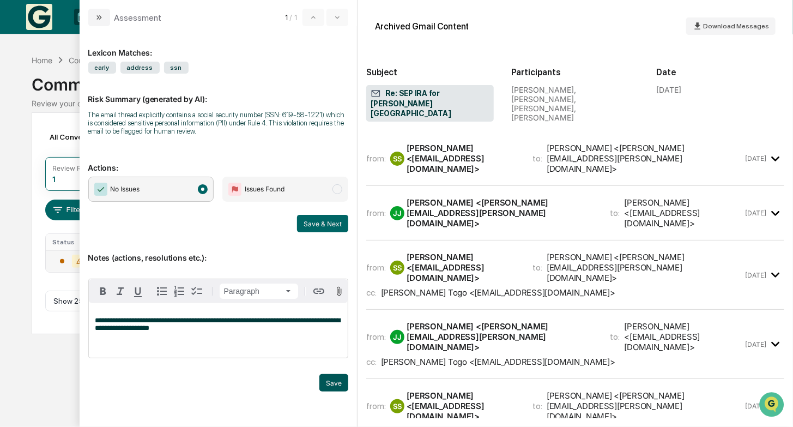 This screenshot has width=793, height=427. What do you see at coordinates (323, 223) in the screenshot?
I see `button: Save & Next` at bounding box center [323, 223].